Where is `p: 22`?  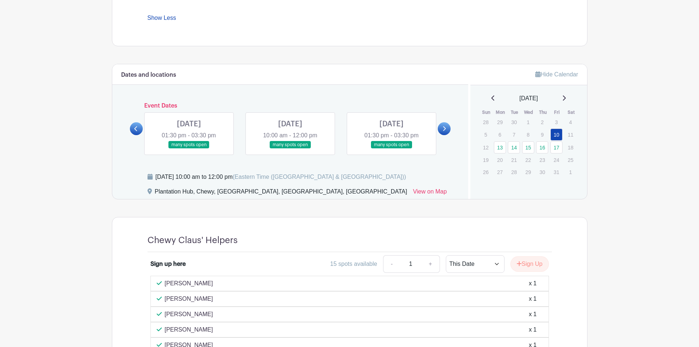
p: 22 is located at coordinates (528, 160).